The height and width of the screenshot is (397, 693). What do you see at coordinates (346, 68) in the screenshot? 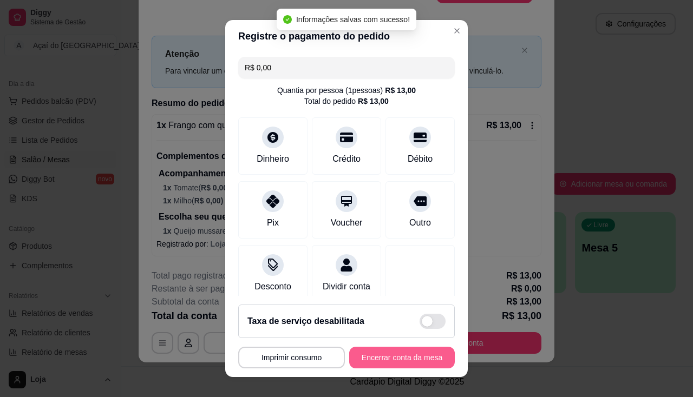
I see `input: Ex.: hambúrguer de cordeiro` at bounding box center [346, 68].